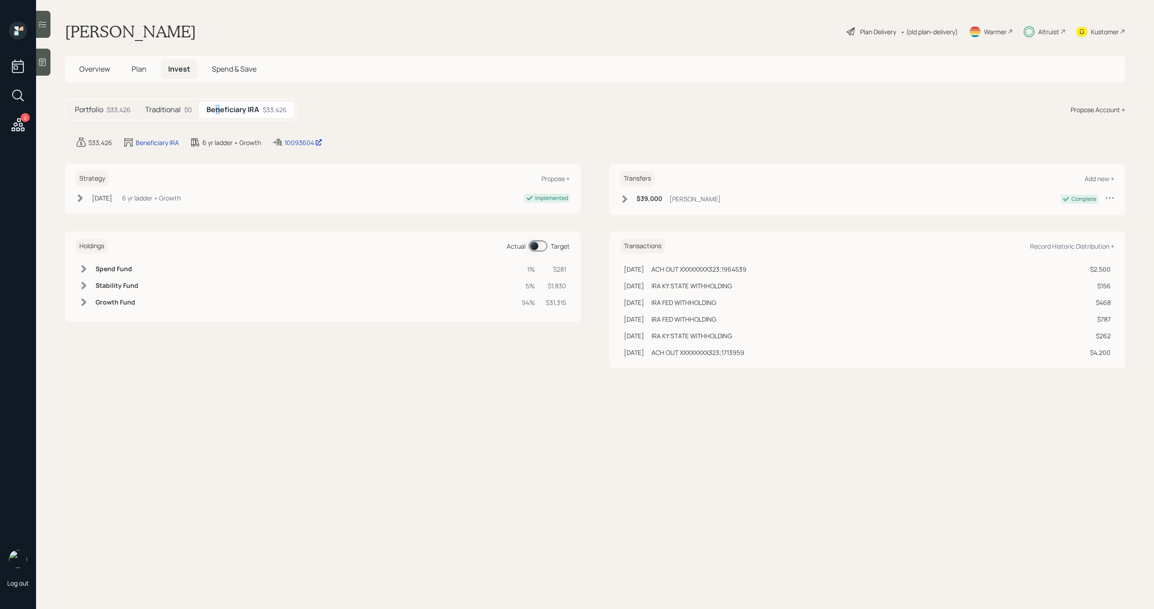 The height and width of the screenshot is (609, 1154). Describe the element at coordinates (157, 142) in the screenshot. I see `div: Beneficiary IRA` at that location.